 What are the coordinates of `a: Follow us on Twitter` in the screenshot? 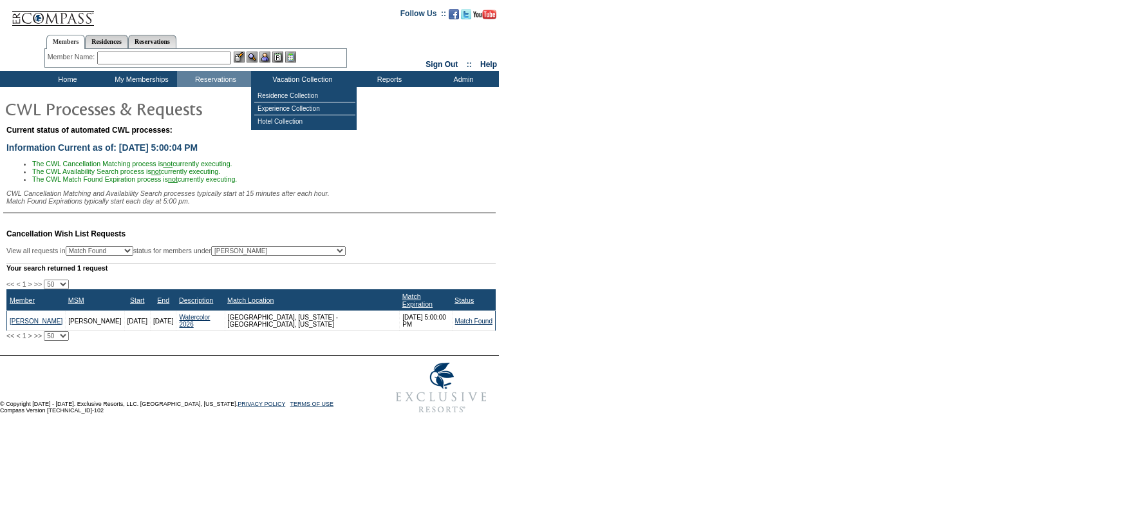 It's located at (466, 17).